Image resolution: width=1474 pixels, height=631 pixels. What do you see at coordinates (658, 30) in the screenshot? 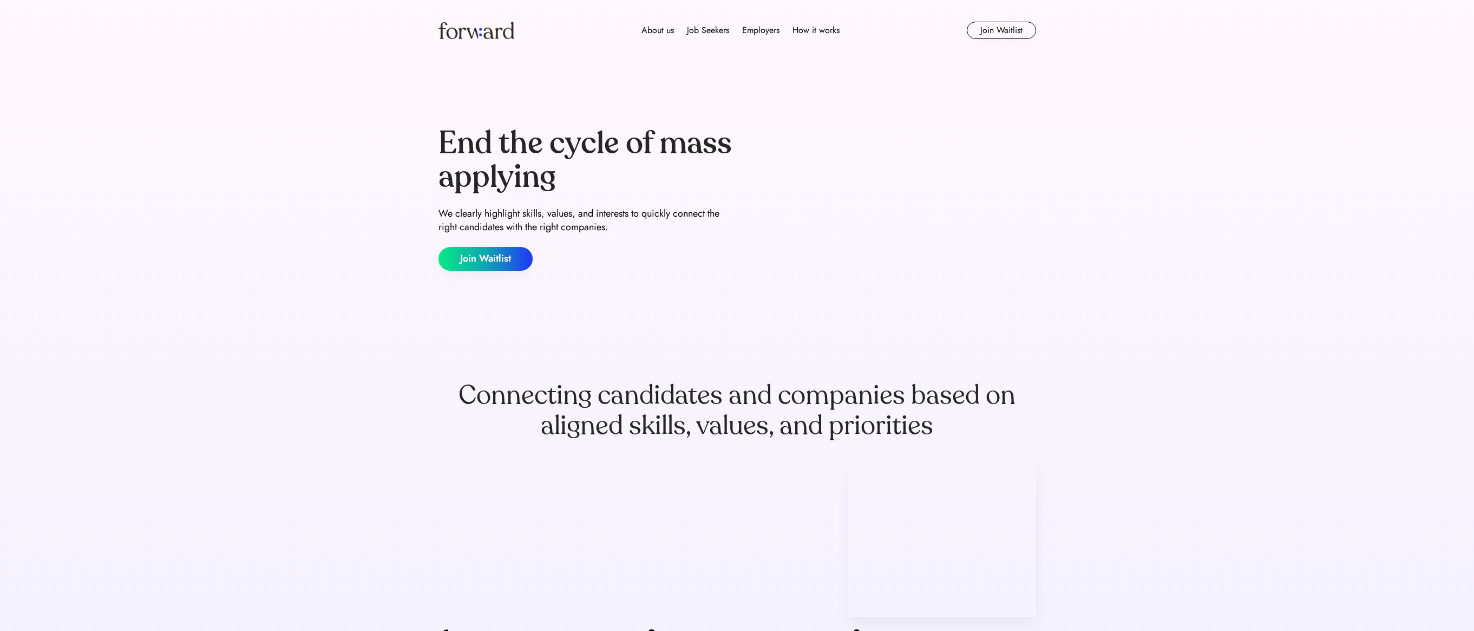
I see `div: About us` at bounding box center [658, 30].